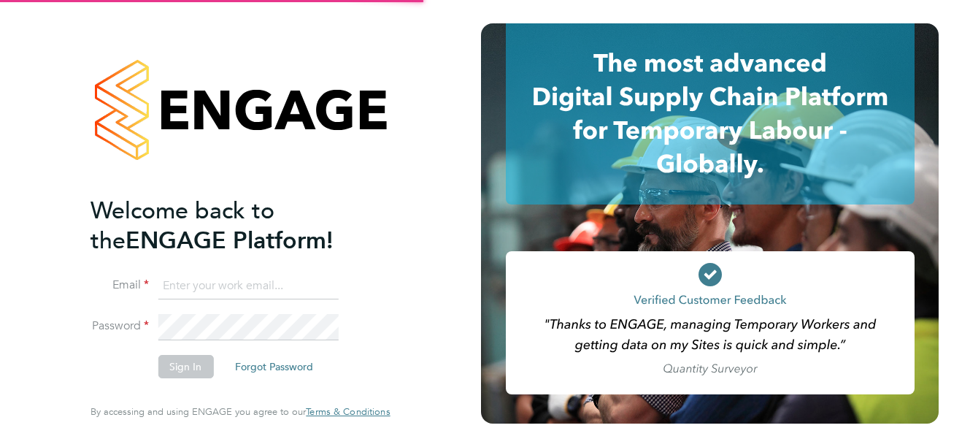 This screenshot has height=447, width=962. What do you see at coordinates (182, 225) in the screenshot?
I see `span: Welcome back to the` at bounding box center [182, 225].